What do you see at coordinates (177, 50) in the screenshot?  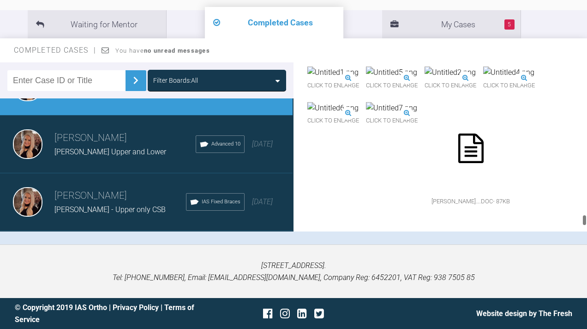 I see `strong: no unread messages` at bounding box center [177, 50].